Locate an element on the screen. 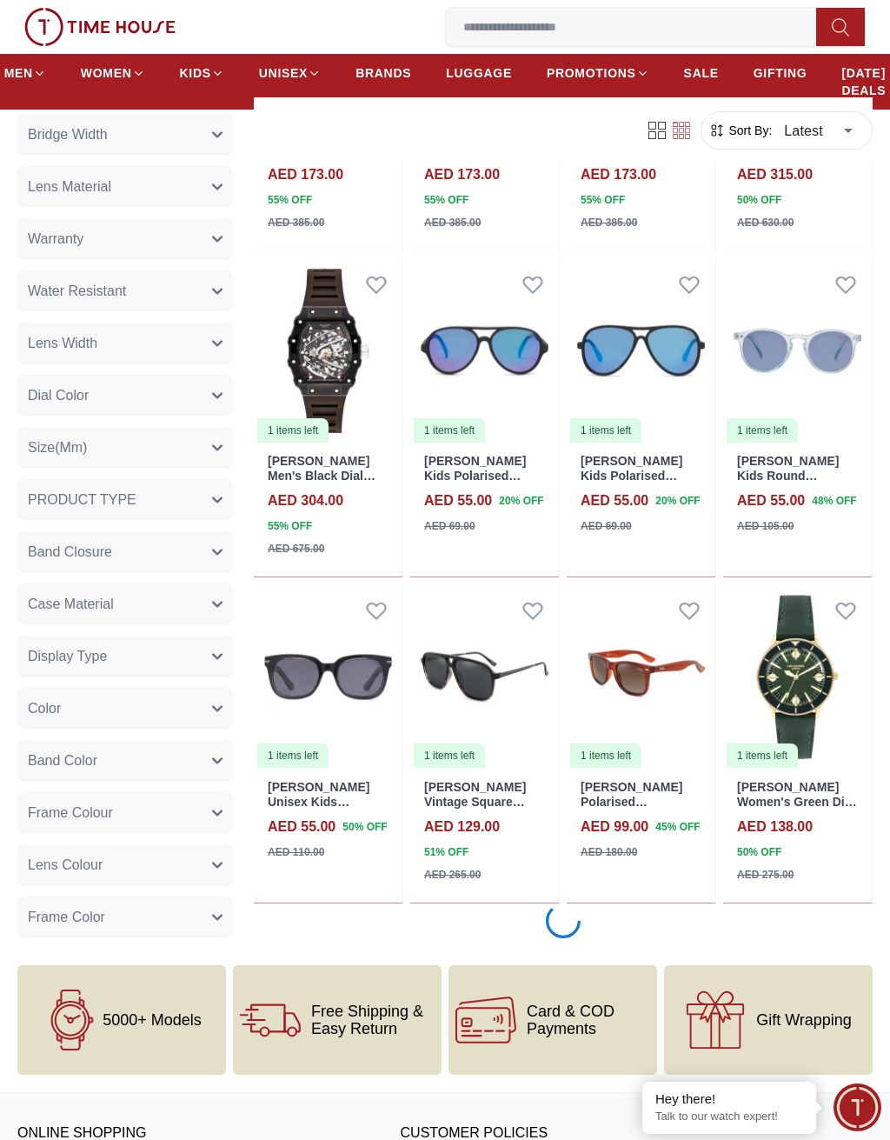 The height and width of the screenshot is (1140, 890). span: Dial Color is located at coordinates (58, 396).